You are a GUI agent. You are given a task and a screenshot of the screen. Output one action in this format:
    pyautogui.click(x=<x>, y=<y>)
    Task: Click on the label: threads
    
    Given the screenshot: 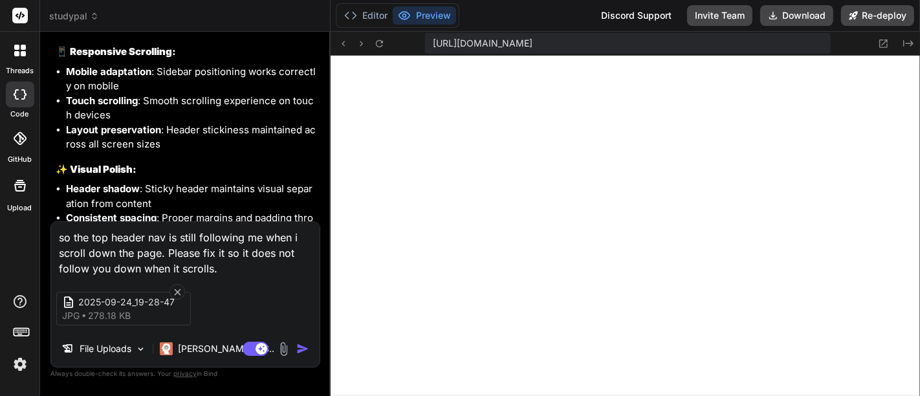 What is the action you would take?
    pyautogui.click(x=19, y=70)
    